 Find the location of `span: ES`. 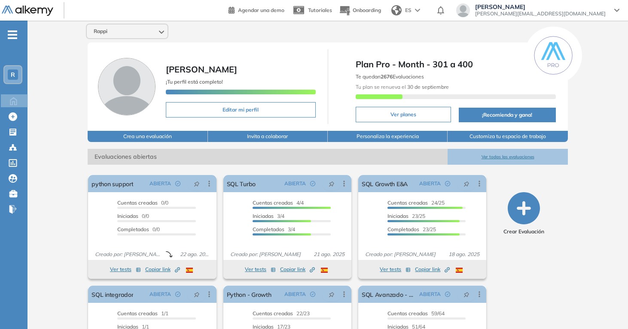

span: ES is located at coordinates (408, 10).